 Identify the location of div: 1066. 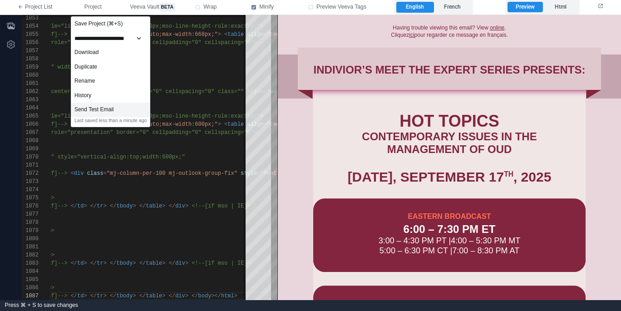
(30, 124).